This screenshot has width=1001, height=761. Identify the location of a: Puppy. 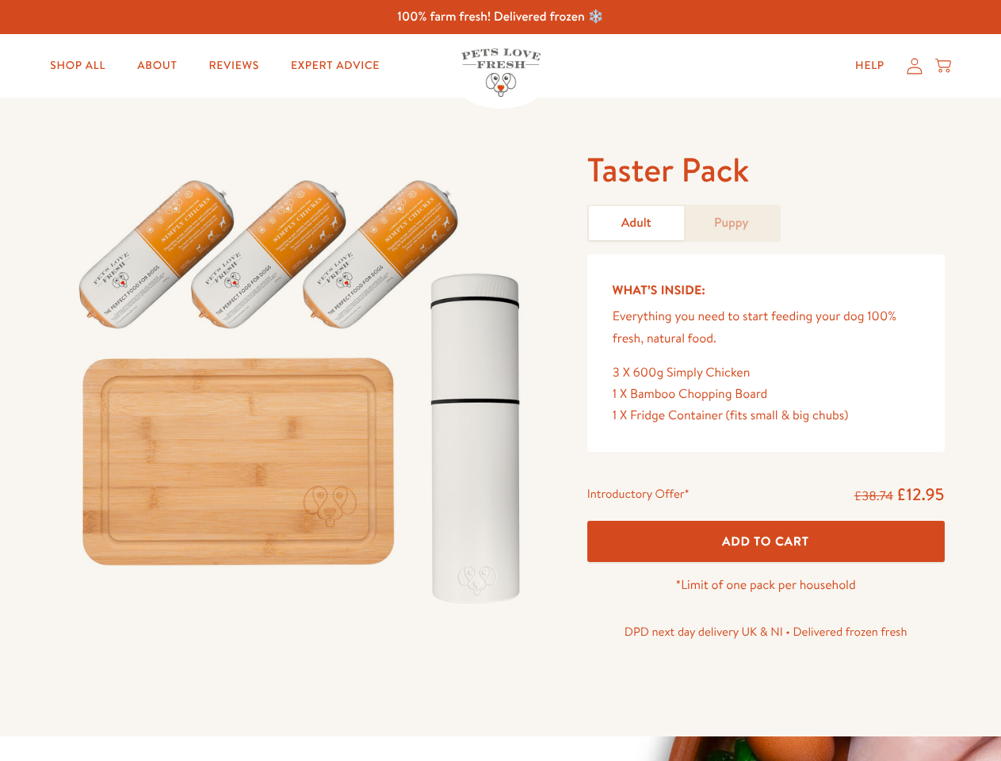
(732, 223).